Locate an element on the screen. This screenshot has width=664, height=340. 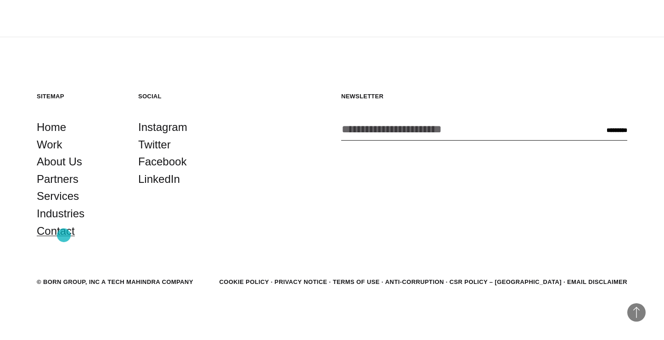
h5: Social is located at coordinates (179, 96).